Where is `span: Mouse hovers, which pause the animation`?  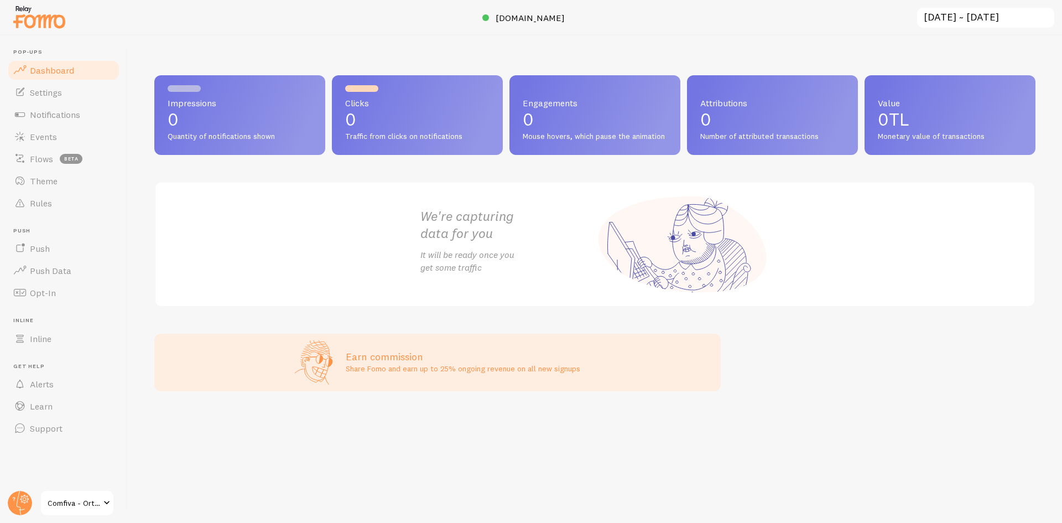 span: Mouse hovers, which pause the animation is located at coordinates (595, 137).